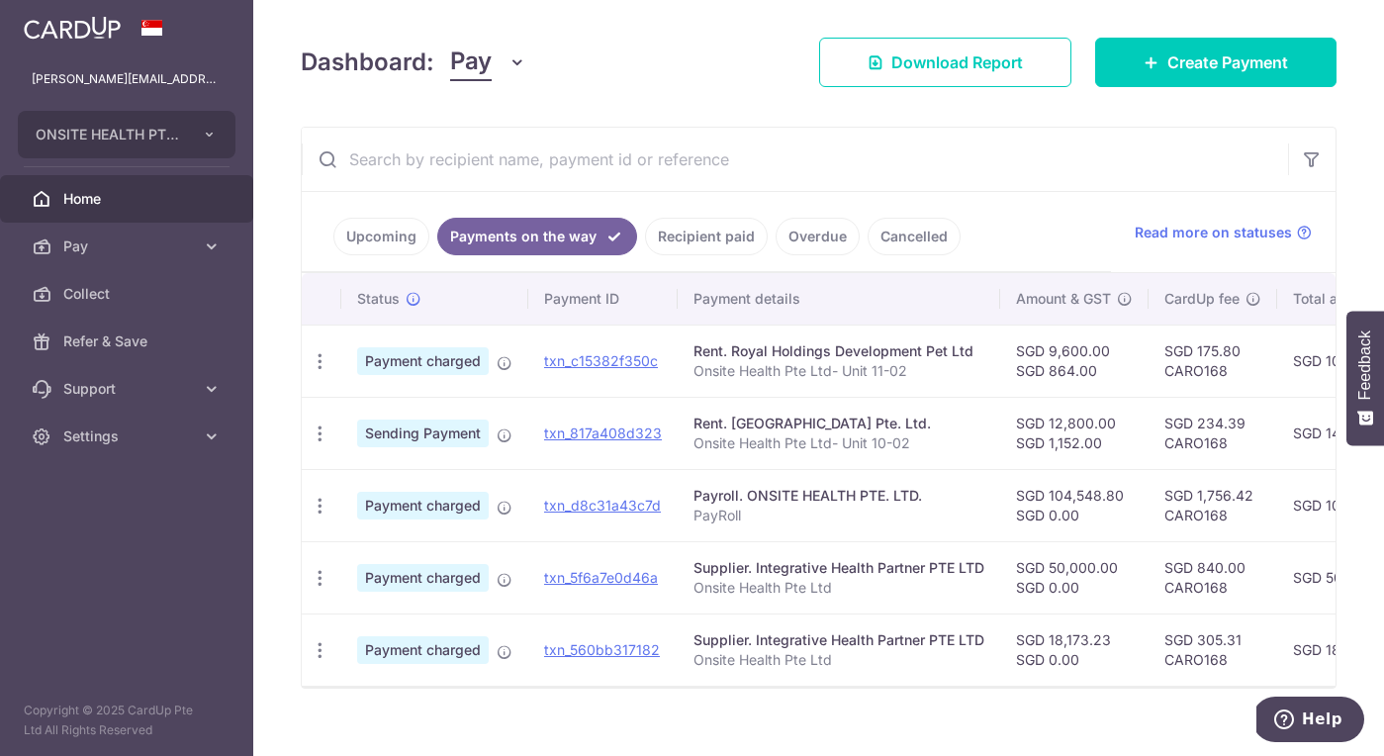  What do you see at coordinates (839, 351) in the screenshot?
I see `div: Rent. Royal Holdings Development Pet Ltd` at bounding box center [839, 351].